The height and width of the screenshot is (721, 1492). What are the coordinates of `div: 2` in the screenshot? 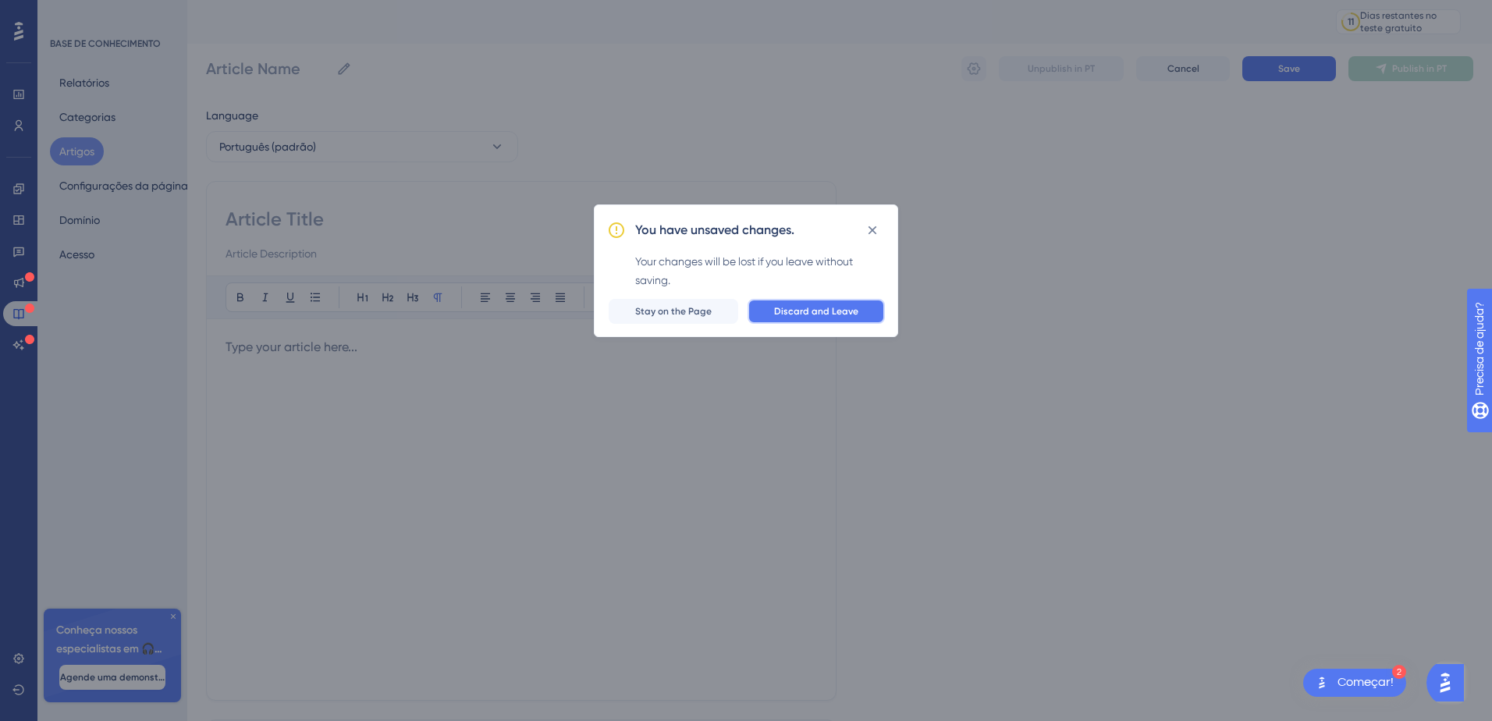 It's located at (1399, 672).